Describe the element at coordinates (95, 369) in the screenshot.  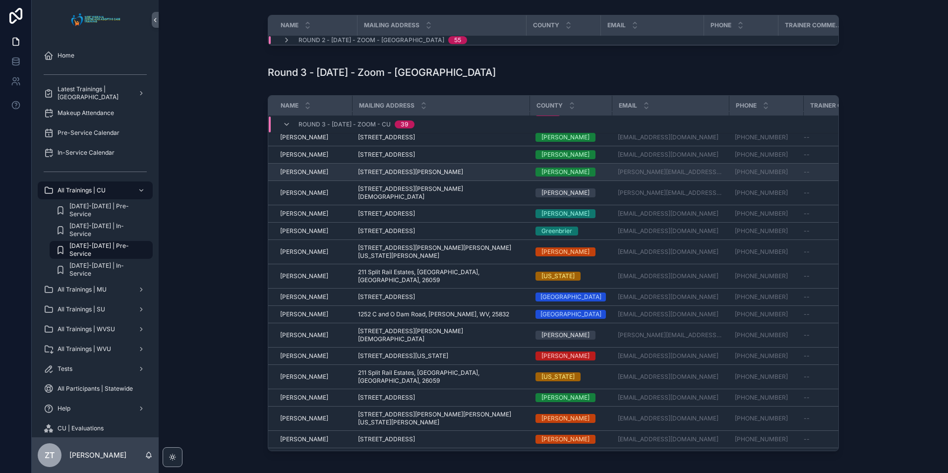
I see `a: Tests` at that location.